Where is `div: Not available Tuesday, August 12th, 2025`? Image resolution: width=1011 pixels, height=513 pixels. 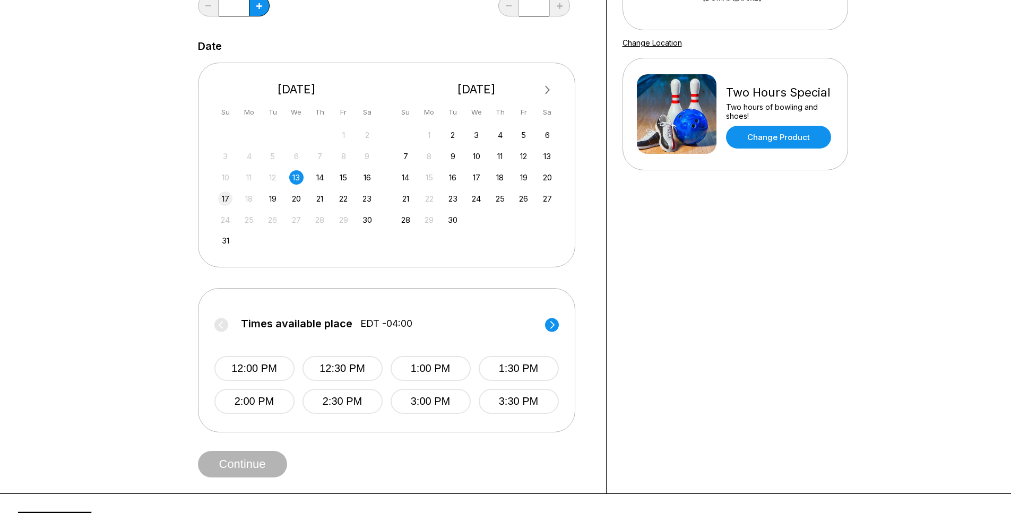
div: Not available Tuesday, August 12th, 2025 is located at coordinates (272, 177).